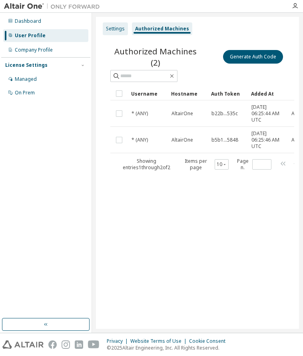  I want to click on div: License Settings, so click(26, 65).